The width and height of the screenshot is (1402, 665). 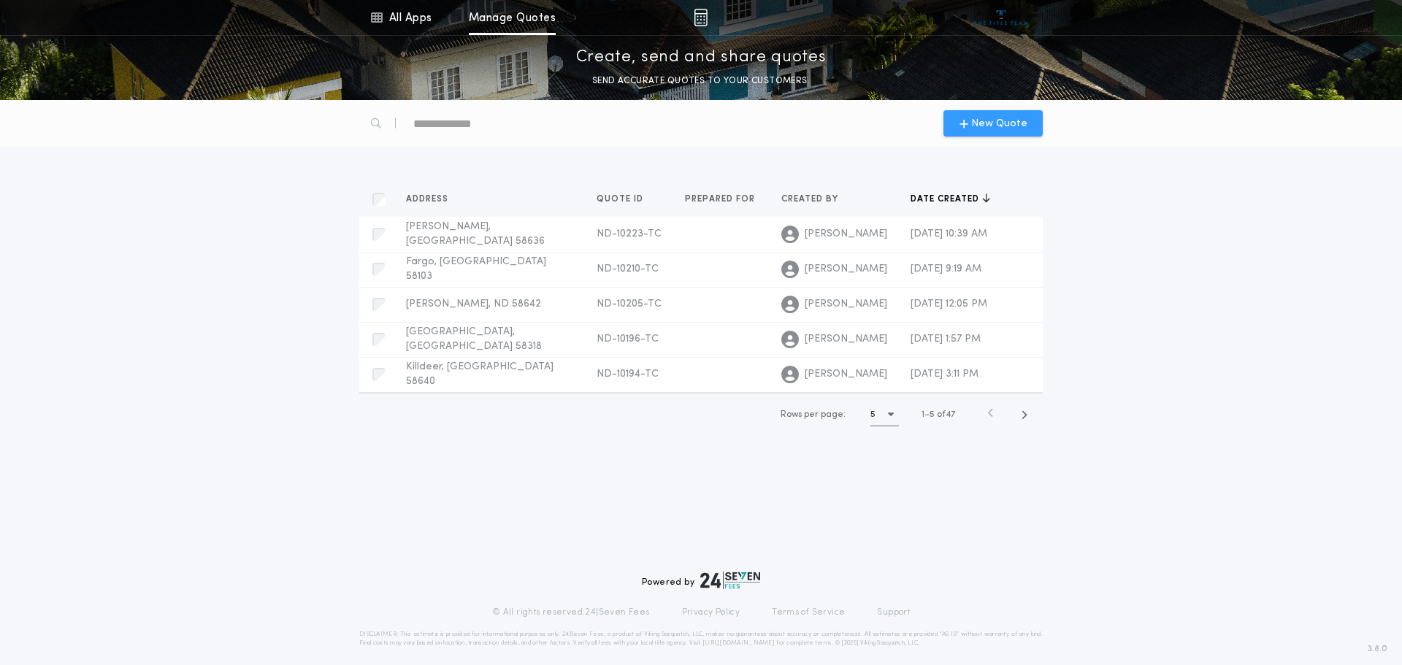 What do you see at coordinates (621, 199) in the screenshot?
I see `span: Quote ID` at bounding box center [621, 199].